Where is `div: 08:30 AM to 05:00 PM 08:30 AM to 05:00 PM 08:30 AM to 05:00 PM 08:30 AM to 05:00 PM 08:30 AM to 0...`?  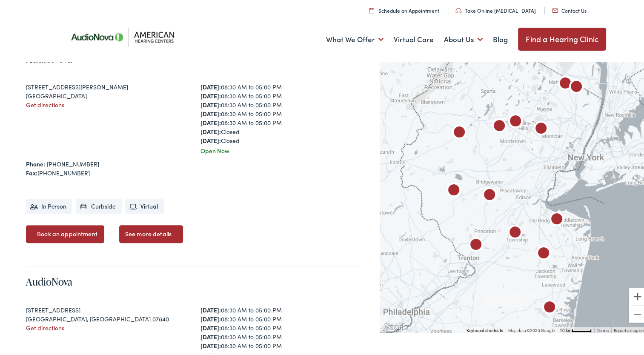 div: 08:30 AM to 05:00 PM 08:30 AM to 05:00 PM 08:30 AM to 05:00 PM 08:30 AM to 05:00 PM 08:30 AM to 0... is located at coordinates (281, 112).